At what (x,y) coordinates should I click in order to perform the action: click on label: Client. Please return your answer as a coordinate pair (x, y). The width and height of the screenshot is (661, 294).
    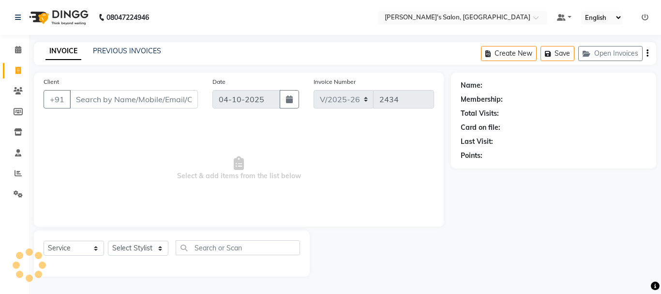
    Looking at the image, I should click on (51, 82).